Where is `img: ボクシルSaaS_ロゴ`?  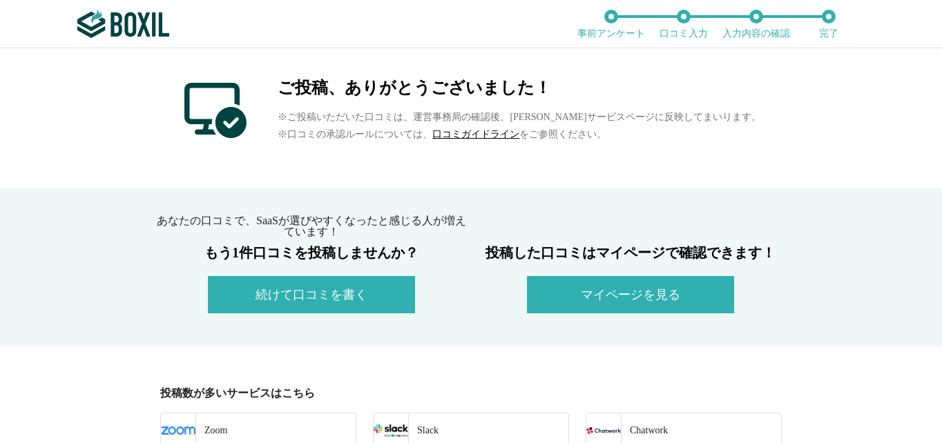
img: ボクシルSaaS_ロゴ is located at coordinates (123, 24).